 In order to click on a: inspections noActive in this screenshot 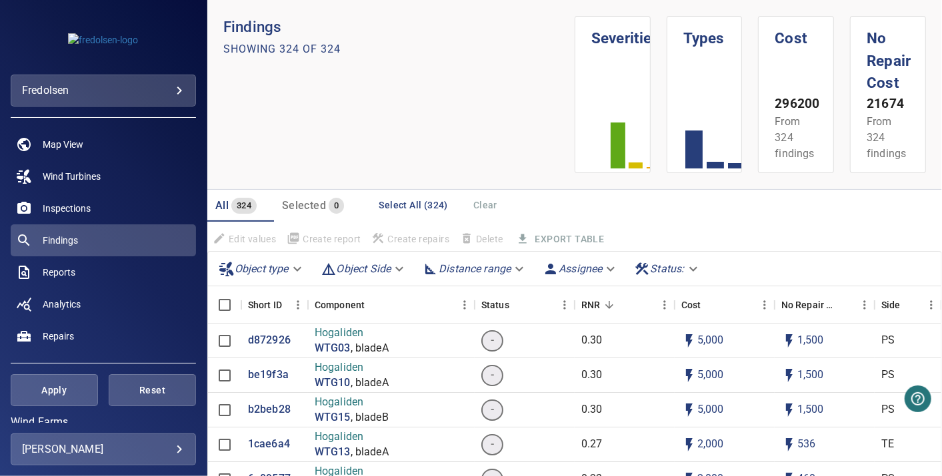, I will do `click(103, 209)`.